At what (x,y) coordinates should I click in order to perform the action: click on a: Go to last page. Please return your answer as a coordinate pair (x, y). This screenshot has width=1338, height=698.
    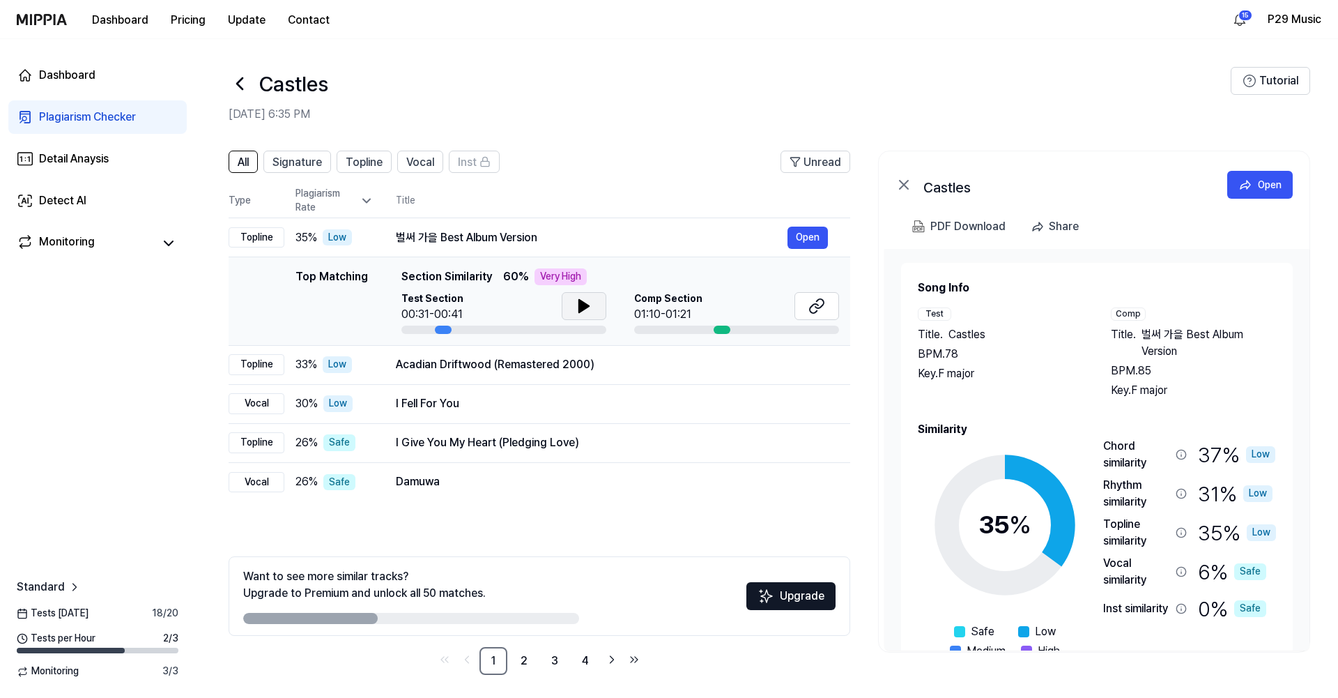
    Looking at the image, I should click on (634, 659).